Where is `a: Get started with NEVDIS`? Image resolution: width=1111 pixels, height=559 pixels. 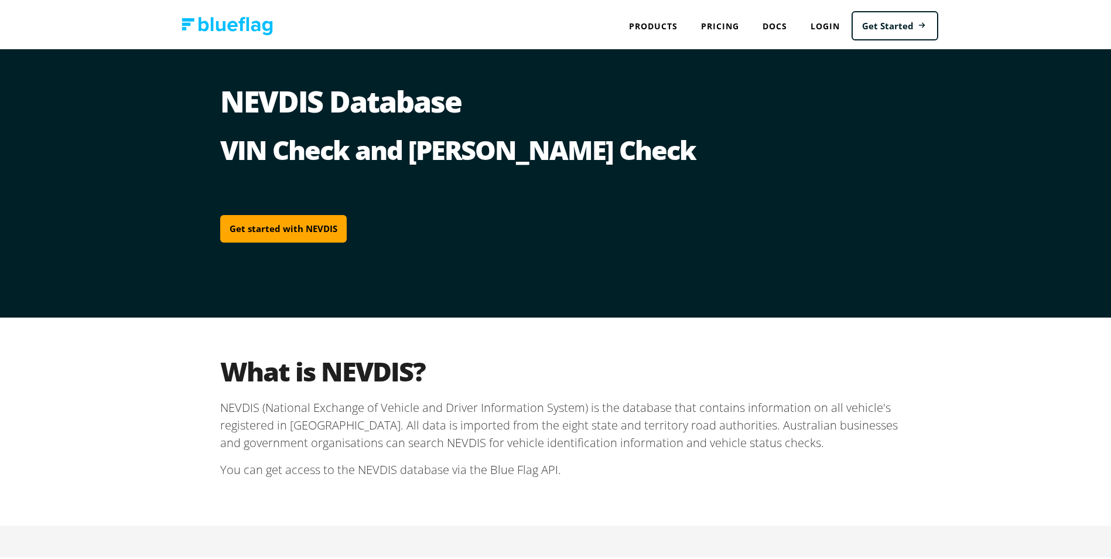
a: Get started with NEVDIS is located at coordinates (283, 226).